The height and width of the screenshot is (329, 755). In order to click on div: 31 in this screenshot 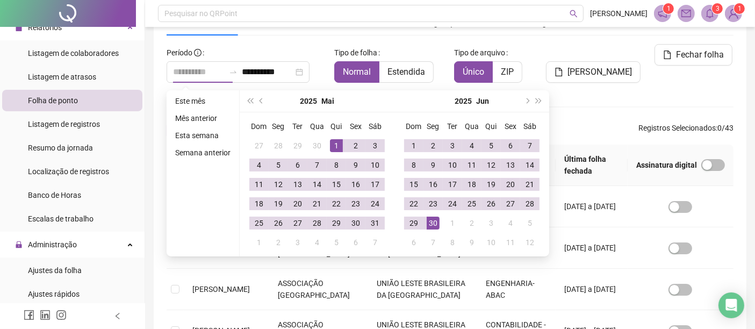, I will do `click(375, 223)`.